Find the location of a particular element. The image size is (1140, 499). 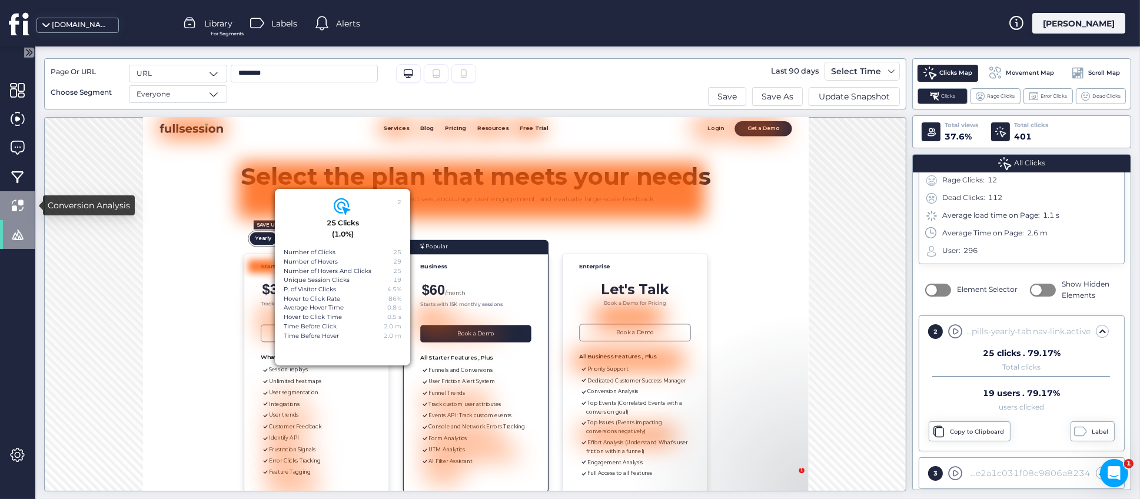

span: Average Time on Page: is located at coordinates (983, 233).